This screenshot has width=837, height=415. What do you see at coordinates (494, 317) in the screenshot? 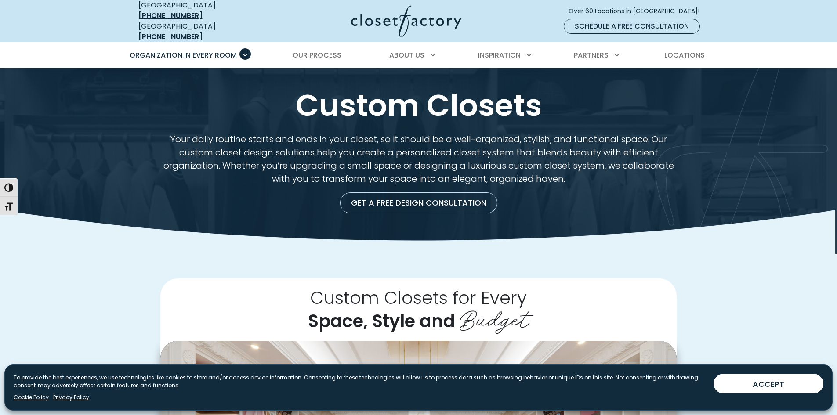
I see `span: Budget` at bounding box center [494, 317].